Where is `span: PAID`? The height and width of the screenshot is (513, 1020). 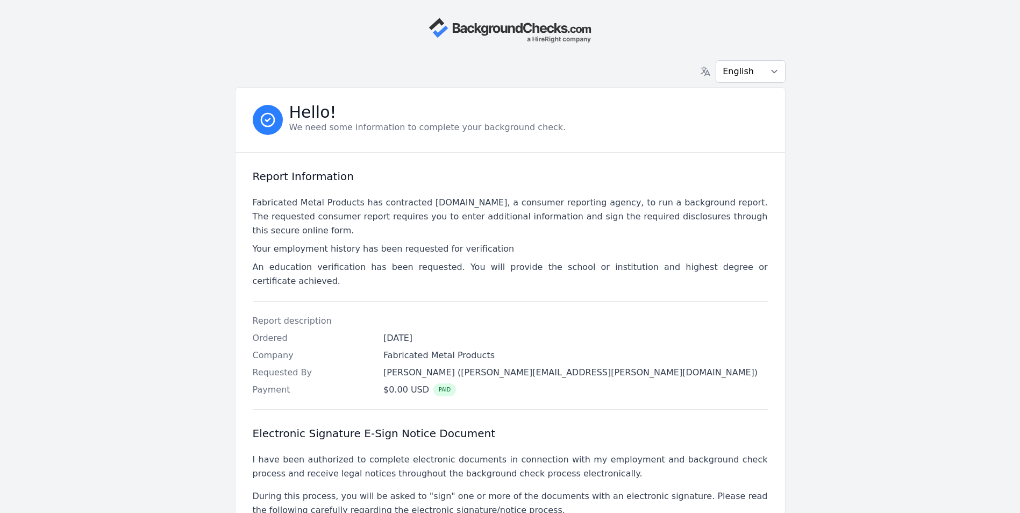 span: PAID is located at coordinates (445, 390).